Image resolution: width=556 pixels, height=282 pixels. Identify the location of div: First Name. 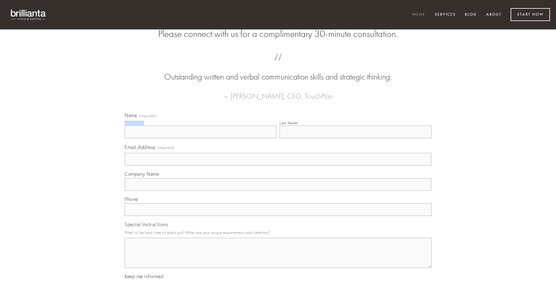
(134, 123).